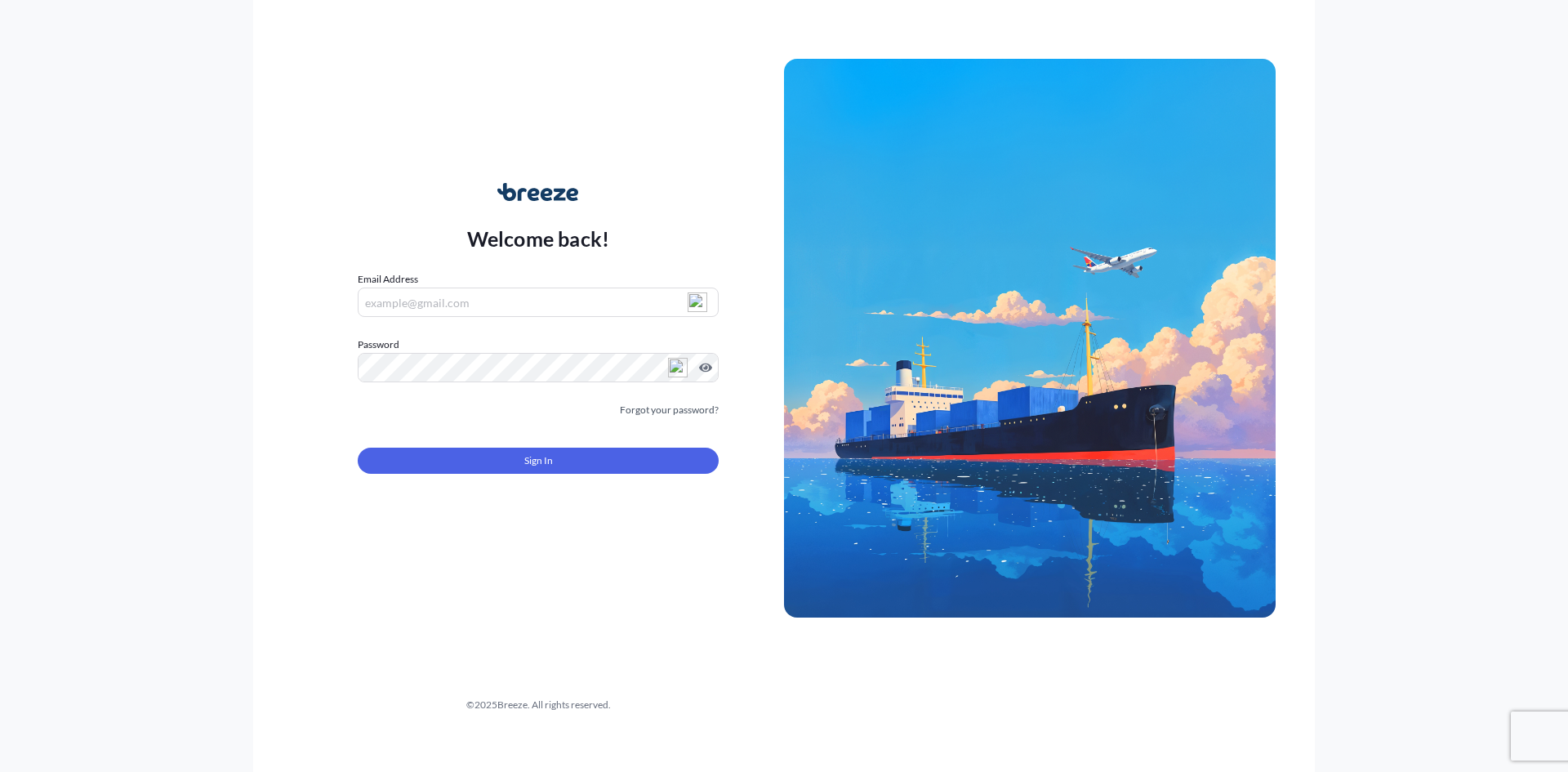 The image size is (1568, 772). I want to click on label: Email Address, so click(388, 279).